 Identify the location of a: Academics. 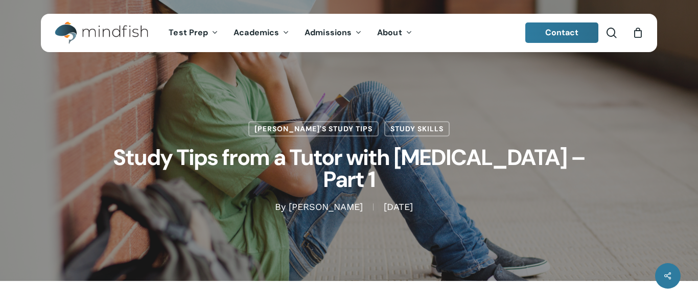
(261, 33).